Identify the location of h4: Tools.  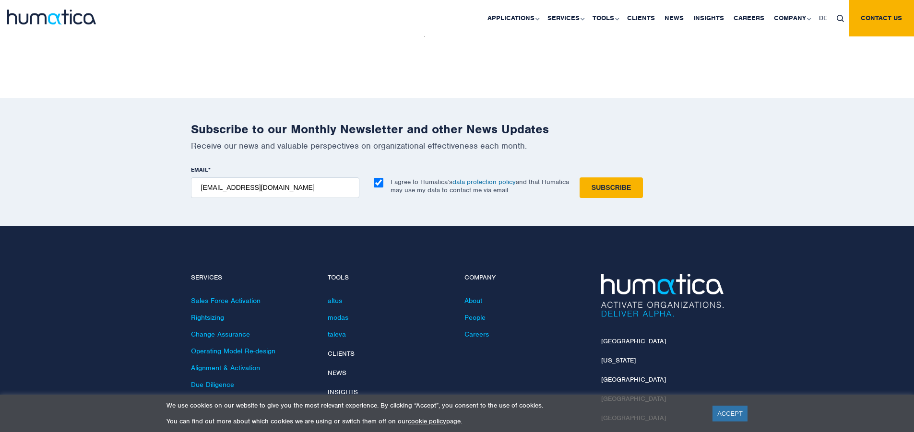
(389, 278).